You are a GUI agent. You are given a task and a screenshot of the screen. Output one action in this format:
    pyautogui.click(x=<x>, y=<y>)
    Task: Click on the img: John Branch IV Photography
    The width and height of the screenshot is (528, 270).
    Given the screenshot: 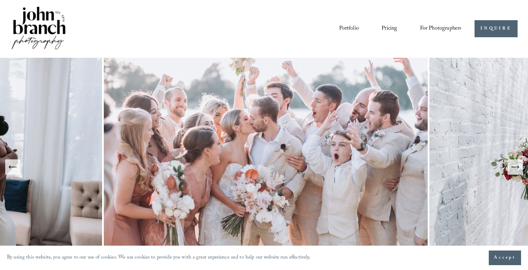 What is the action you would take?
    pyautogui.click(x=39, y=28)
    